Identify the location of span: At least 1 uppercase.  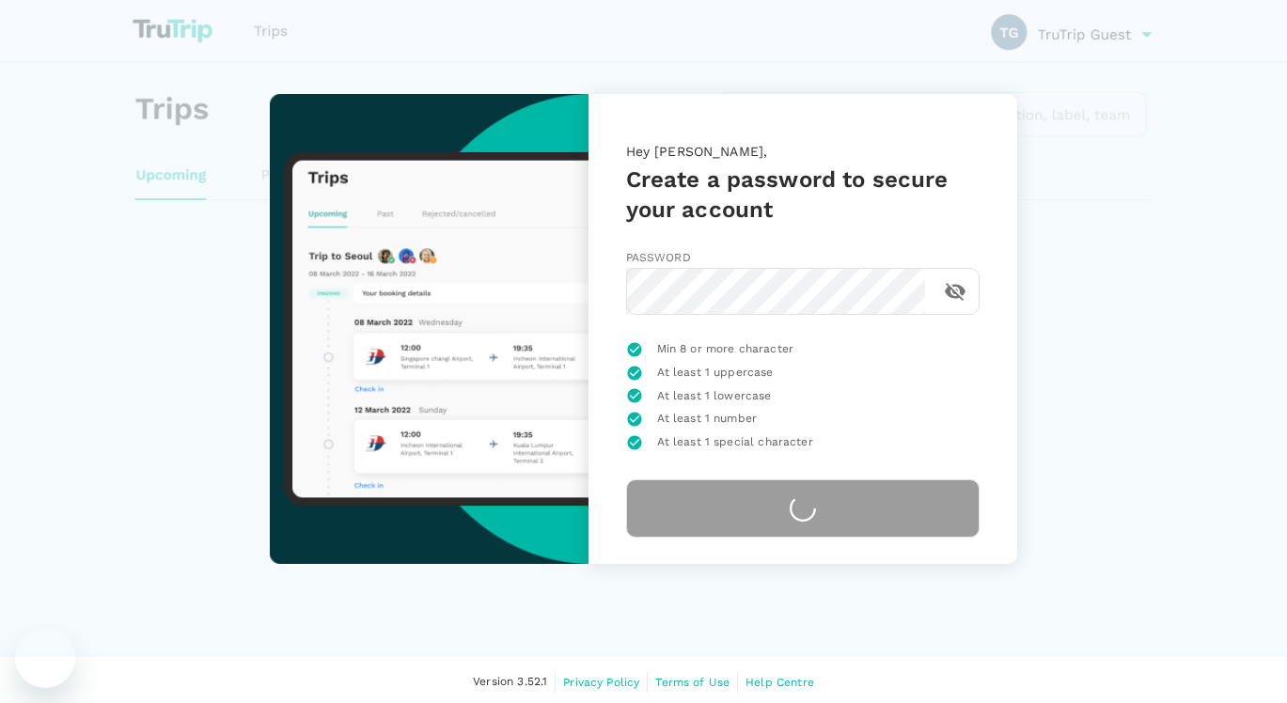
(715, 373).